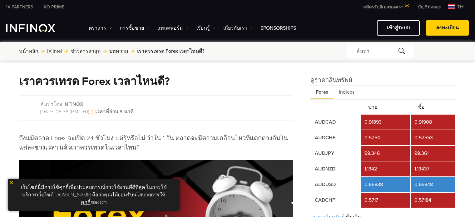  Describe the element at coordinates (460, 7) in the screenshot. I see `span: th` at that location.